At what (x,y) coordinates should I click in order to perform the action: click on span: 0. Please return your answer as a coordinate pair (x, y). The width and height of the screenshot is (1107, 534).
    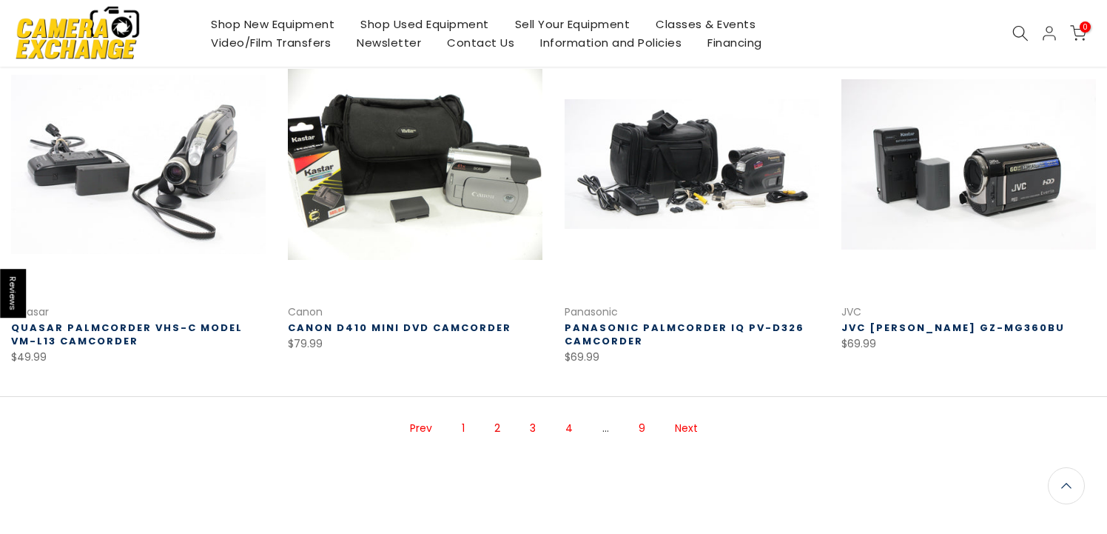
    Looking at the image, I should click on (1085, 27).